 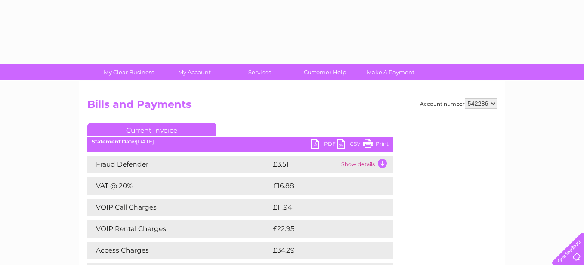 I want to click on td: VAT @ 20%, so click(x=179, y=186).